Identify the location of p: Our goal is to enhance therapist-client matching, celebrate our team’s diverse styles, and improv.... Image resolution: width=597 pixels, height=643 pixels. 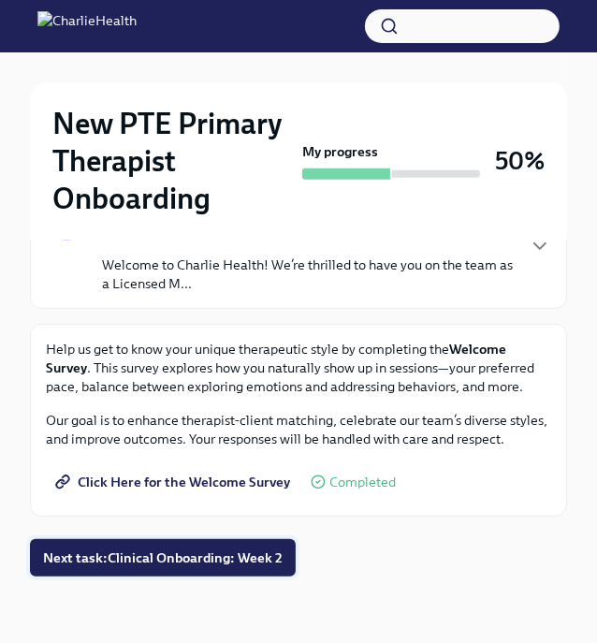
(298, 429).